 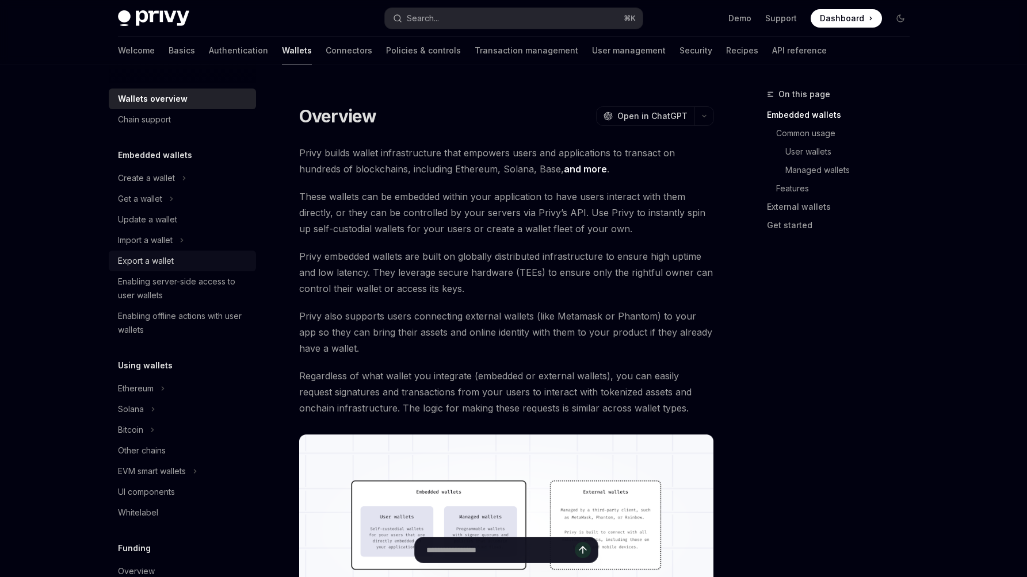 What do you see at coordinates (131, 430) in the screenshot?
I see `div: Bitcoin` at bounding box center [131, 430].